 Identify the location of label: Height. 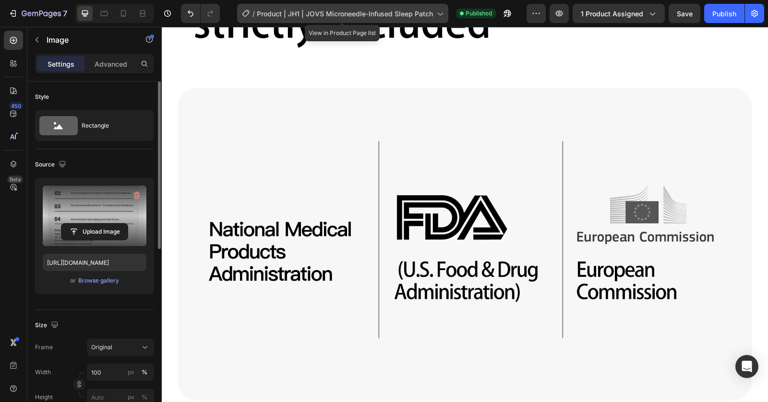
(44, 397).